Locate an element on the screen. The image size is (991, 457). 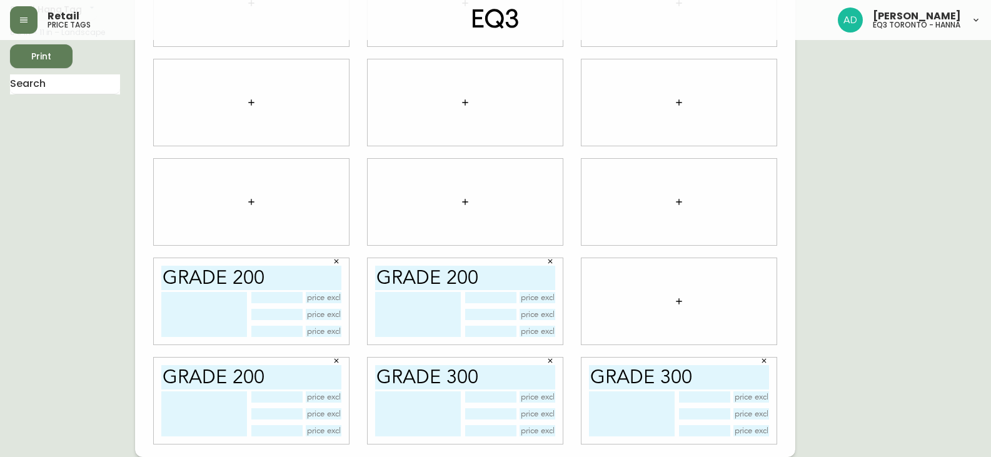
span: Print is located at coordinates (41, 56).